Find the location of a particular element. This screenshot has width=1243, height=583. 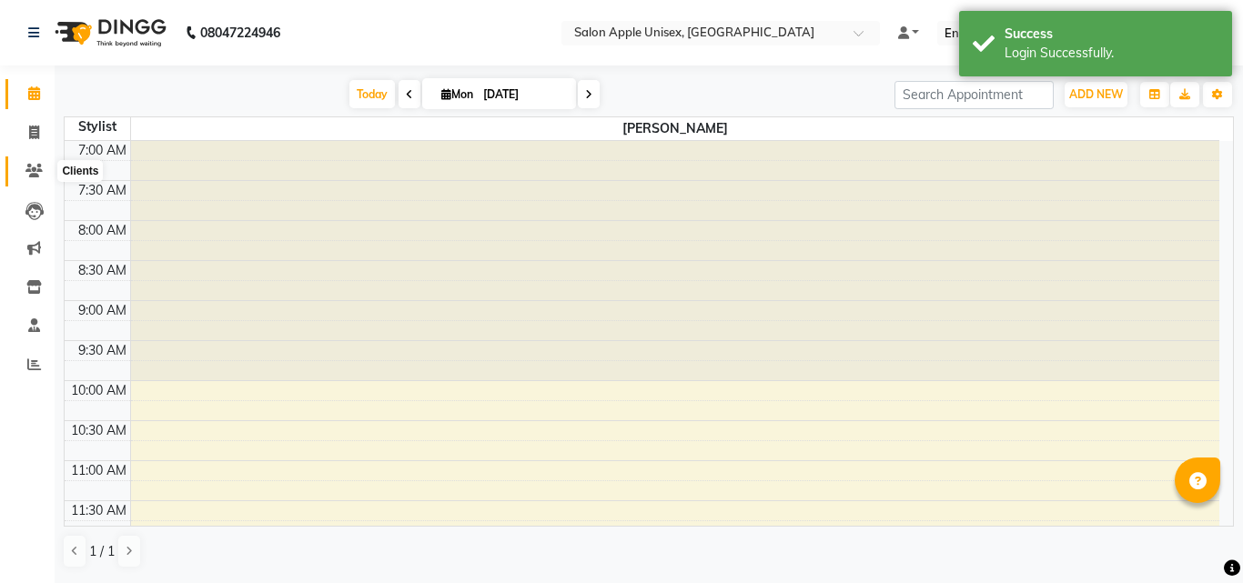

span: Today is located at coordinates (372, 94).